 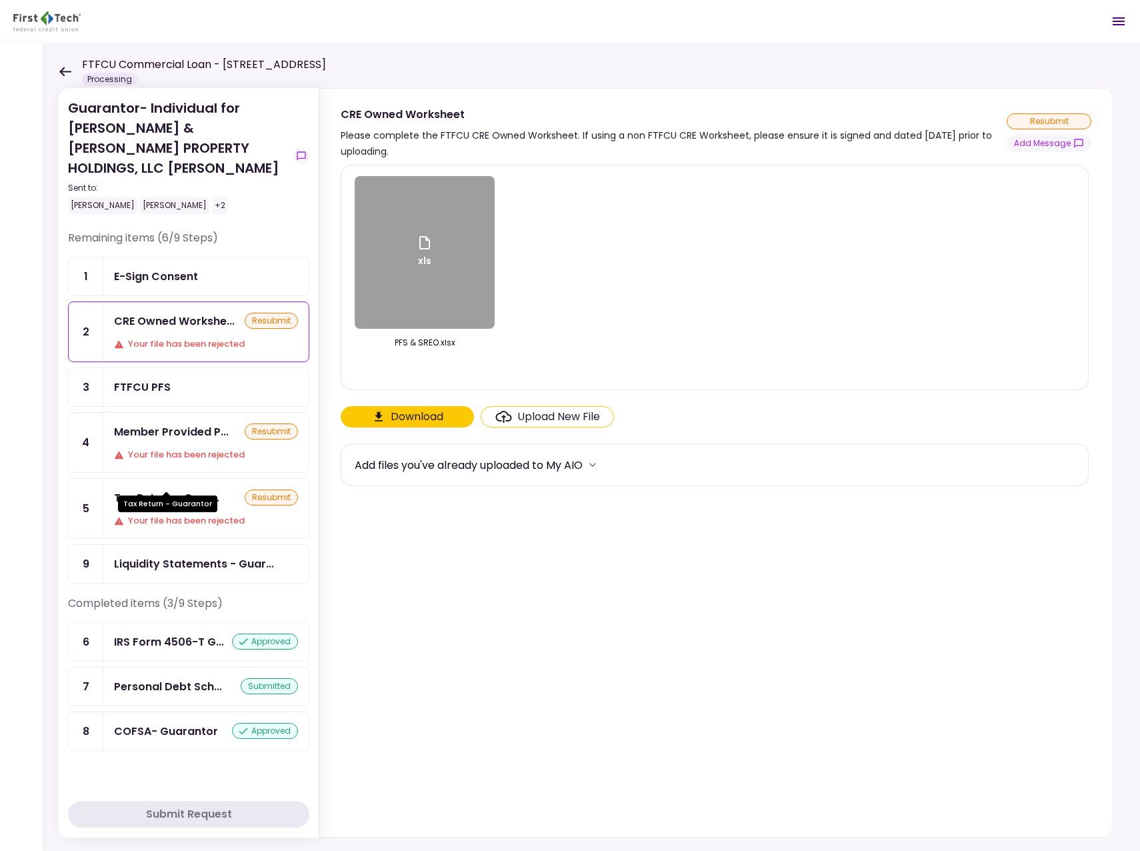 What do you see at coordinates (189, 814) in the screenshot?
I see `div: Submit Request` at bounding box center [189, 814].